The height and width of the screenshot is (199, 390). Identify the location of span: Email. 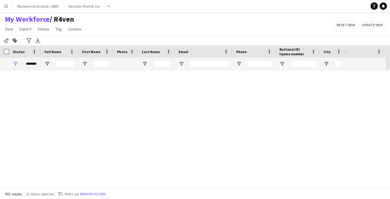
(184, 52).